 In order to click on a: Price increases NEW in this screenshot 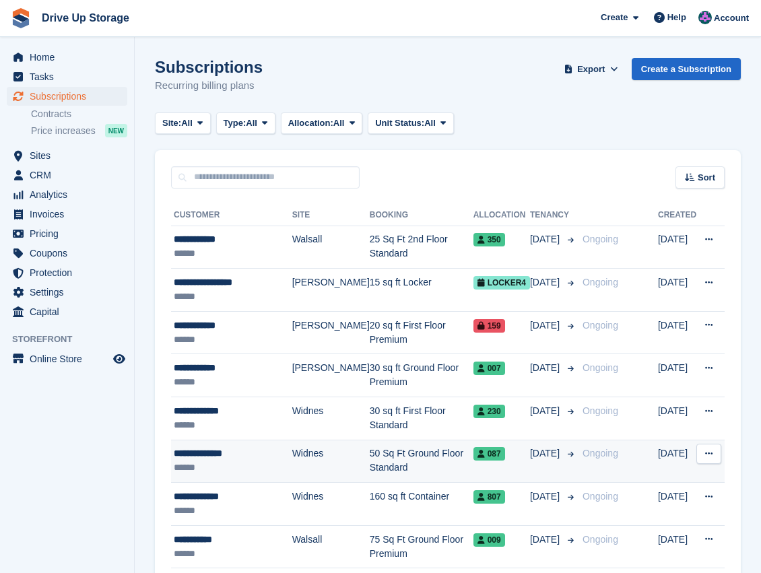, I will do `click(79, 131)`.